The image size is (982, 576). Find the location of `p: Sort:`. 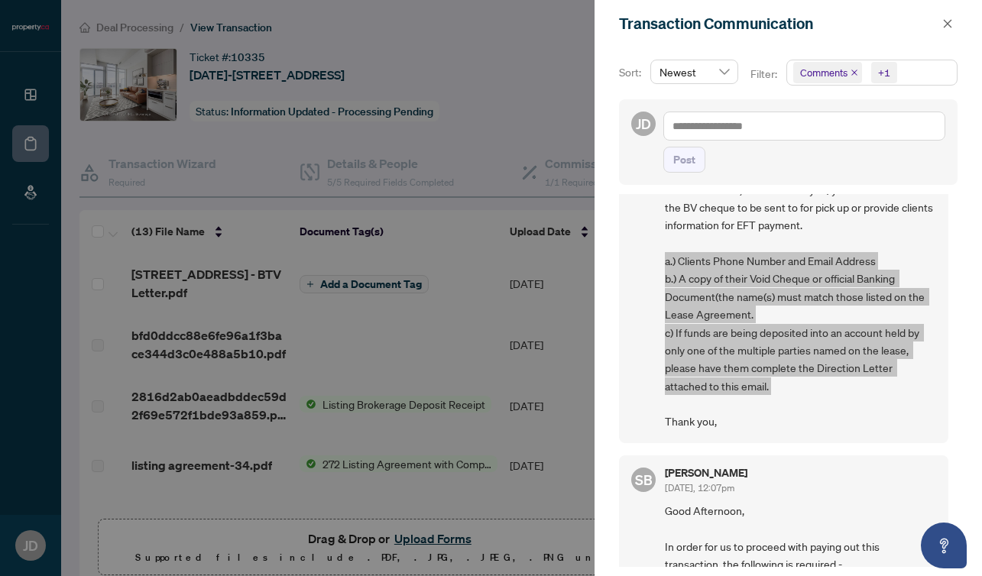

p: Sort: is located at coordinates (631, 73).